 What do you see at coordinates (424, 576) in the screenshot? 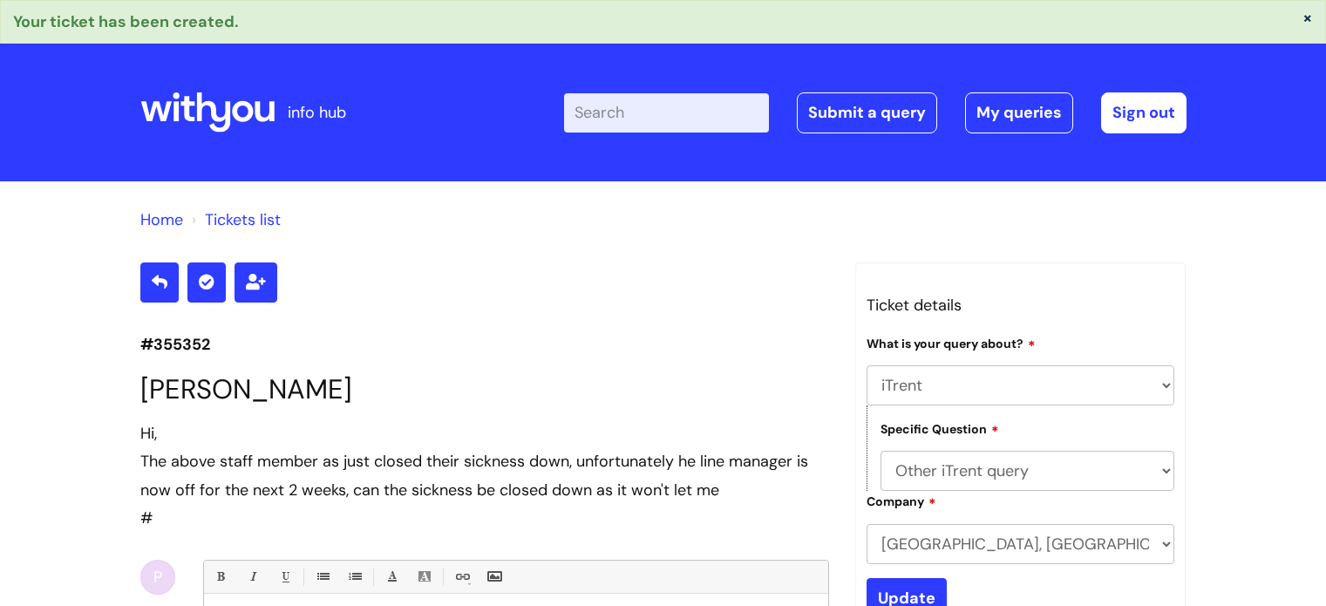
I see `a: Back Color` at bounding box center [424, 576].